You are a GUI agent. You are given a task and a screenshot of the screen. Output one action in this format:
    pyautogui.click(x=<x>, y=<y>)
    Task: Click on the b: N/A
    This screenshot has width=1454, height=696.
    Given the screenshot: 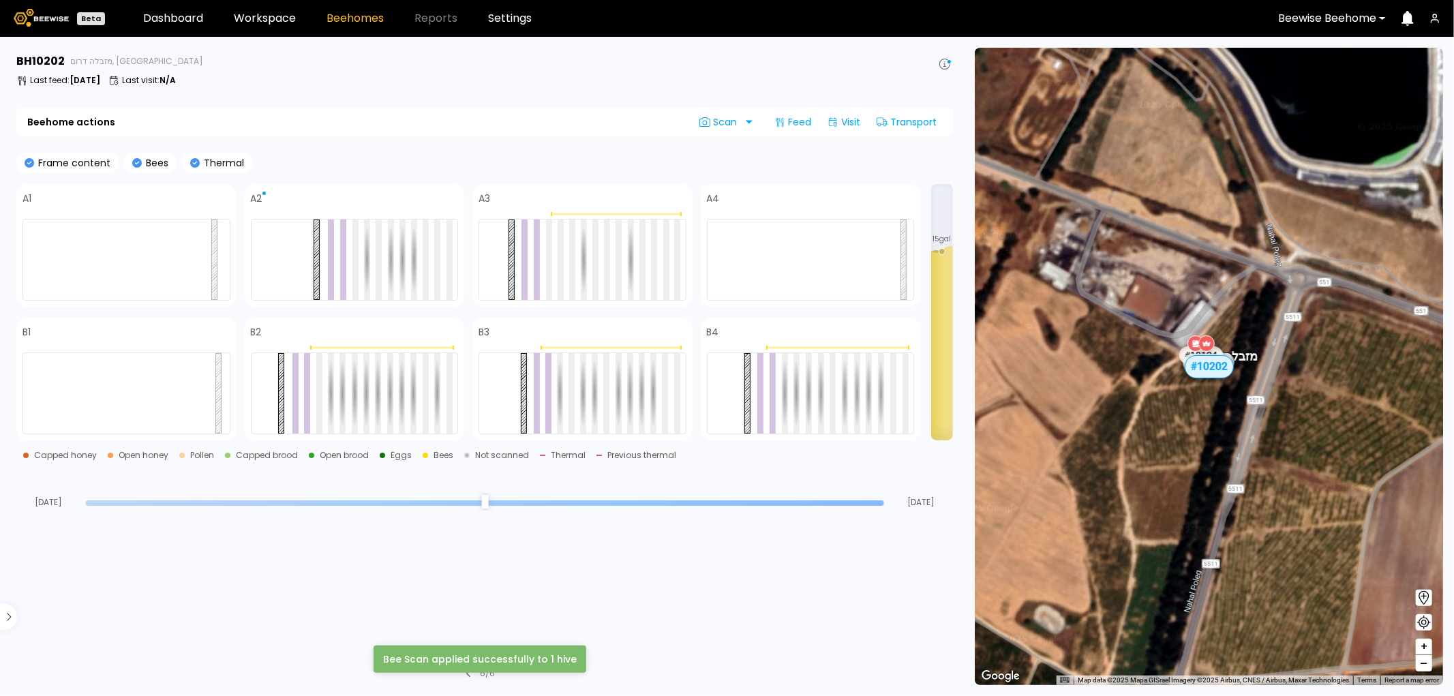 What is the action you would take?
    pyautogui.click(x=168, y=80)
    